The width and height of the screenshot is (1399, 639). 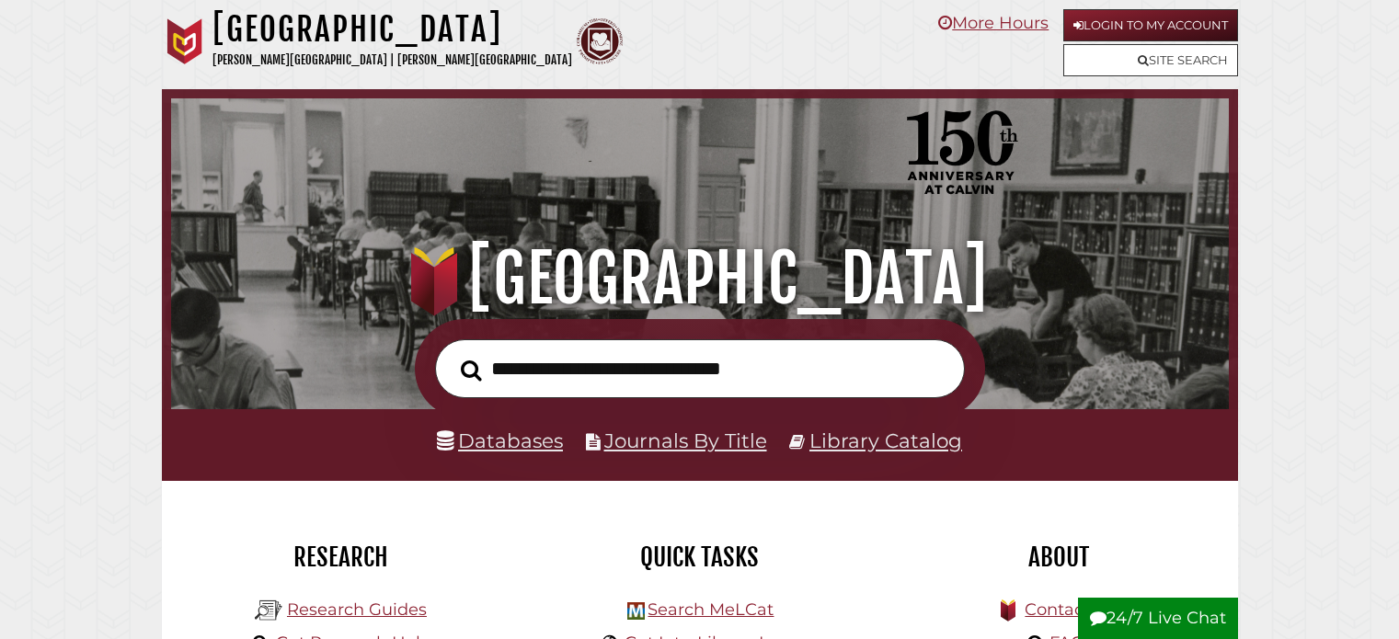 What do you see at coordinates (710, 610) in the screenshot?
I see `a: Search MeLCat` at bounding box center [710, 610].